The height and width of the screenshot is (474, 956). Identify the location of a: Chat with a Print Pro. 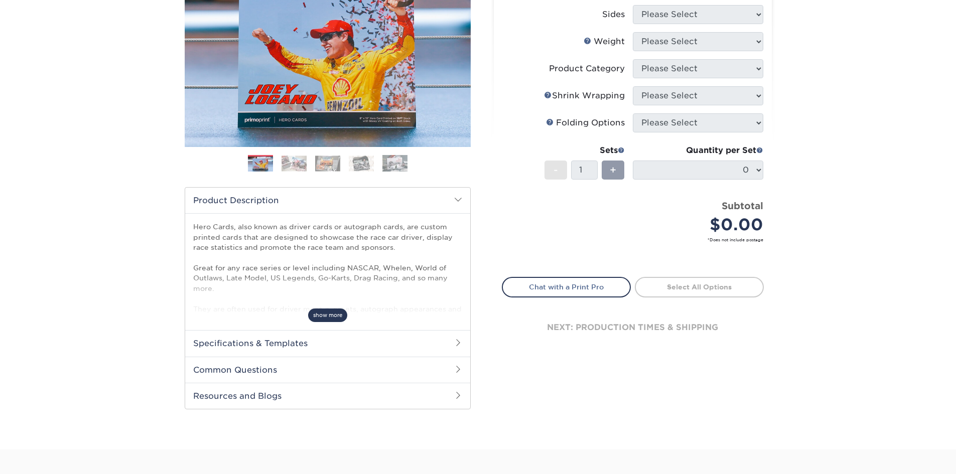
(566, 287).